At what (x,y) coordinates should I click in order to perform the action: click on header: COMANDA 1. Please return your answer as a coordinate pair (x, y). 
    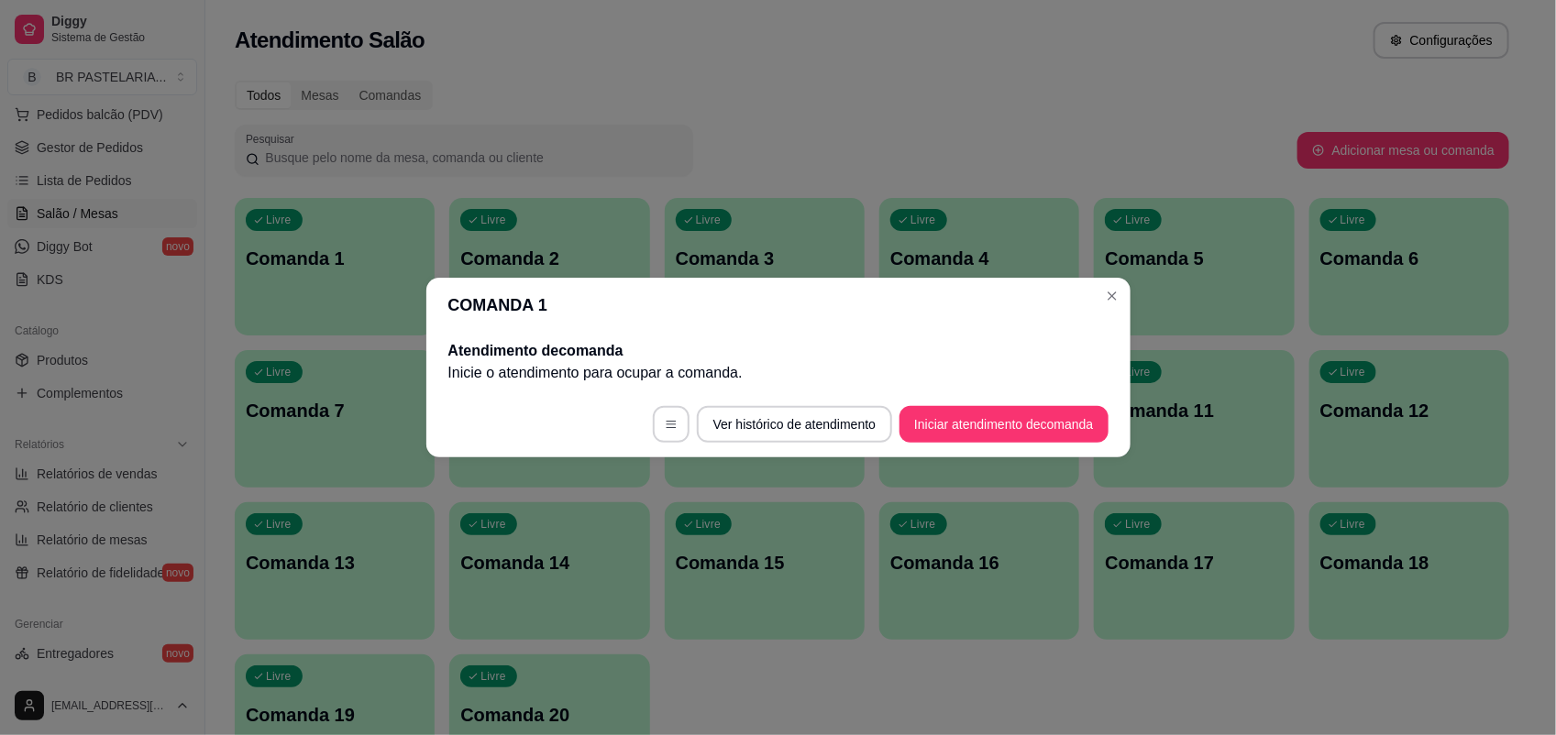
    Looking at the image, I should click on (778, 305).